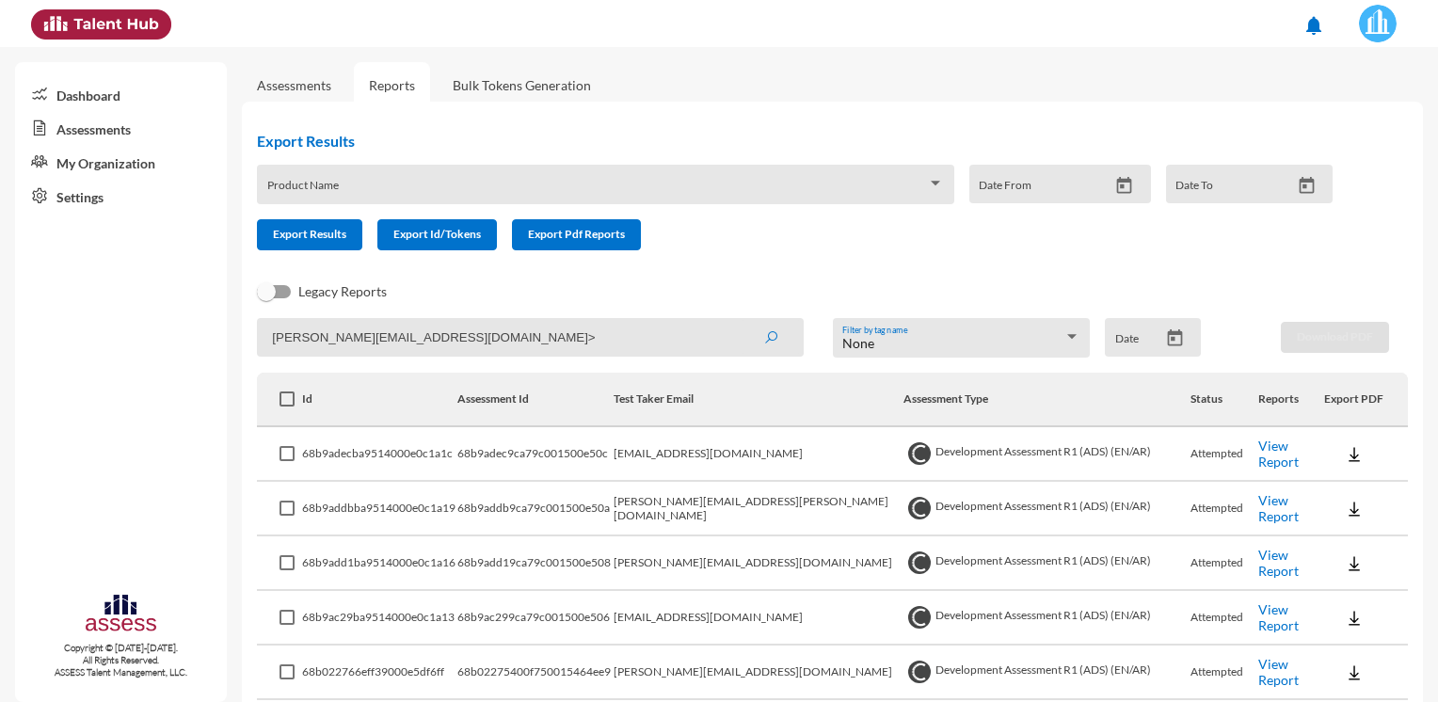  I want to click on button: Export Id/Tokens, so click(437, 234).